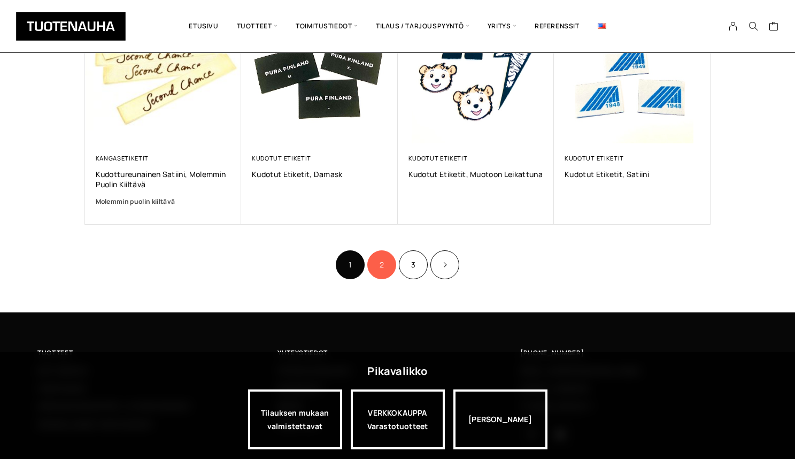 This screenshot has height=459, width=795. Describe the element at coordinates (157, 352) in the screenshot. I see `a: Tuotteet` at that location.